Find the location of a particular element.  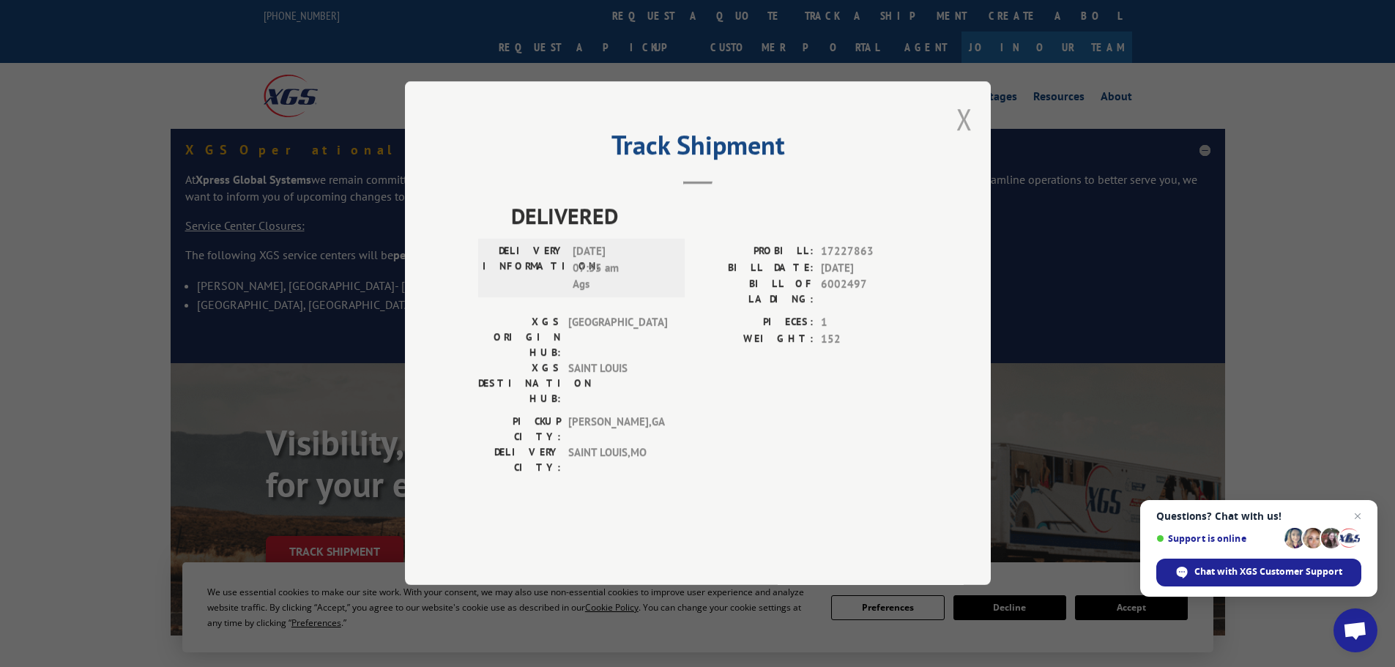

span: Questions? Chat with us! is located at coordinates (1259, 516).